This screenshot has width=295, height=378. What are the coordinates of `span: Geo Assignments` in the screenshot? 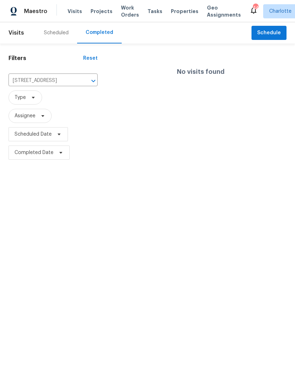 It's located at (224, 11).